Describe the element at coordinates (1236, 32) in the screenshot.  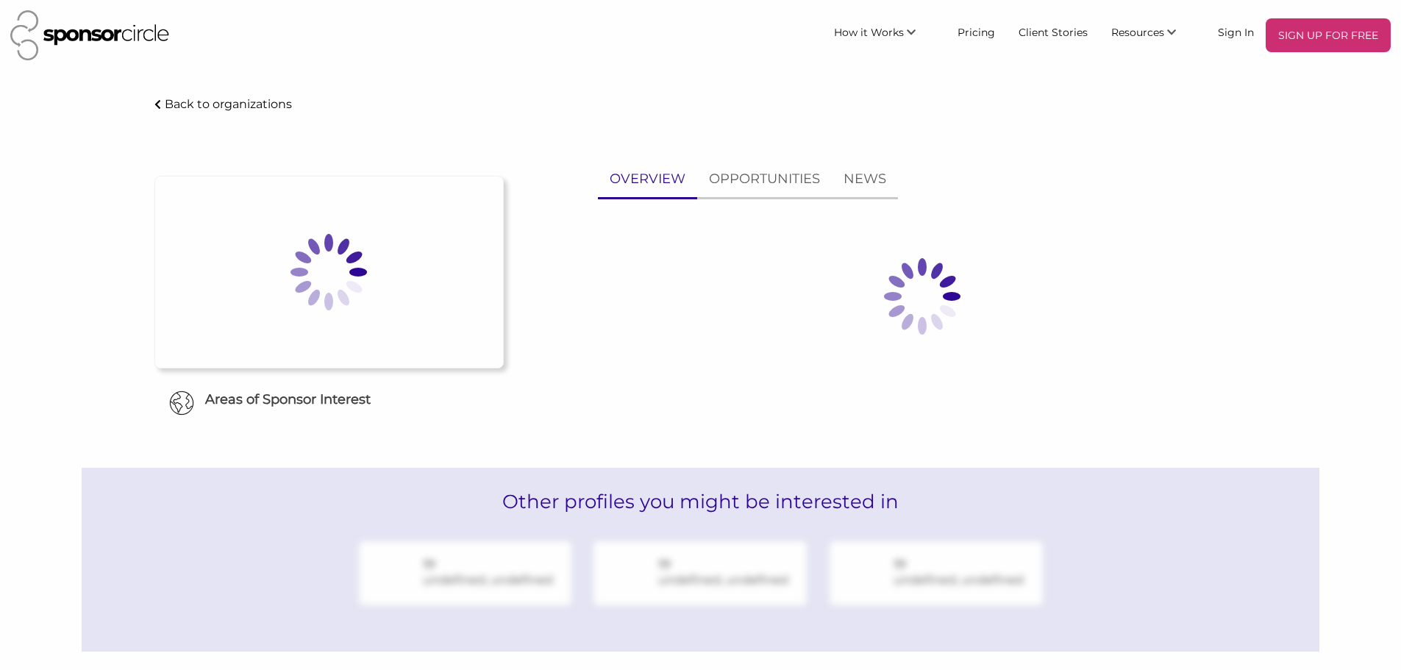
I see `a: Sign In` at that location.